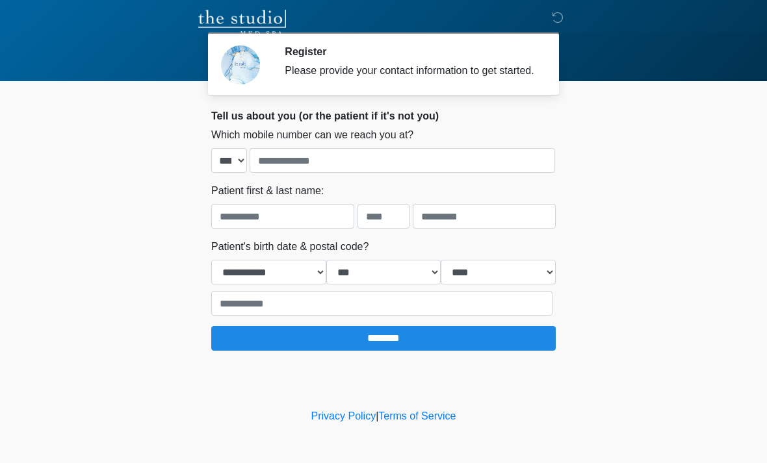  I want to click on label: Which mobile number can we reach you at?, so click(312, 135).